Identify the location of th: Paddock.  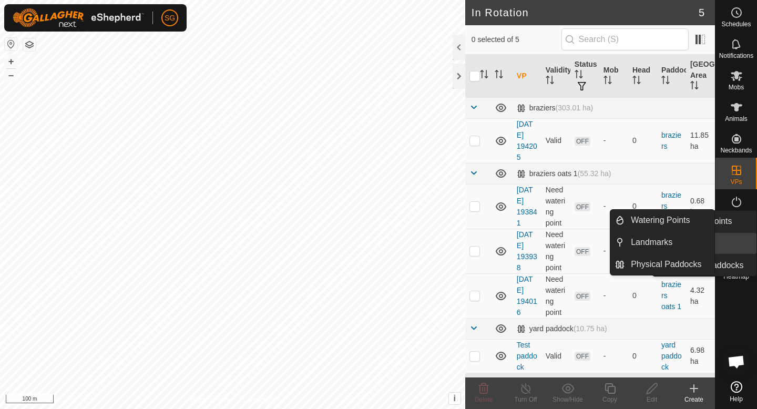
(671, 76).